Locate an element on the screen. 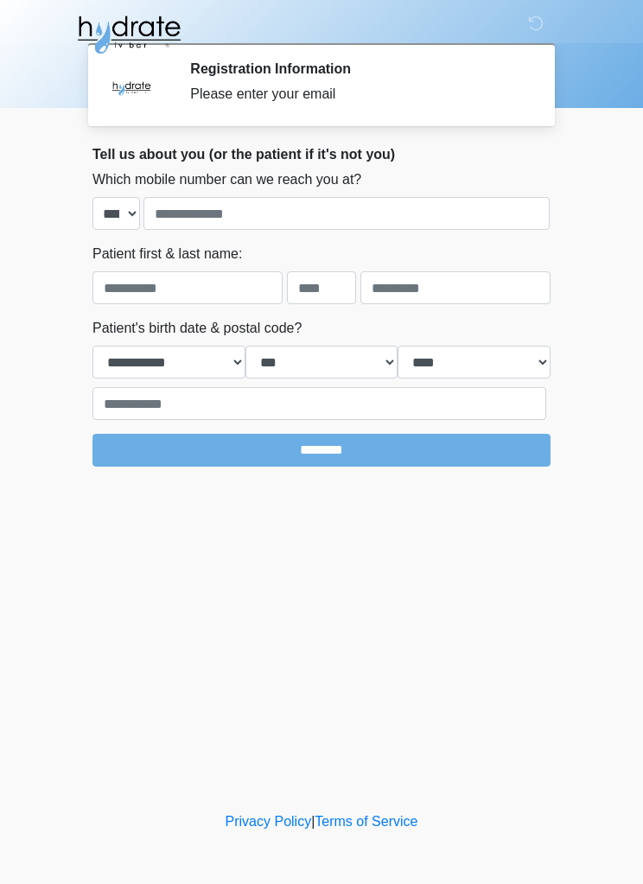  img: Hydrate IV Bar - Glendale Logo is located at coordinates (129, 35).